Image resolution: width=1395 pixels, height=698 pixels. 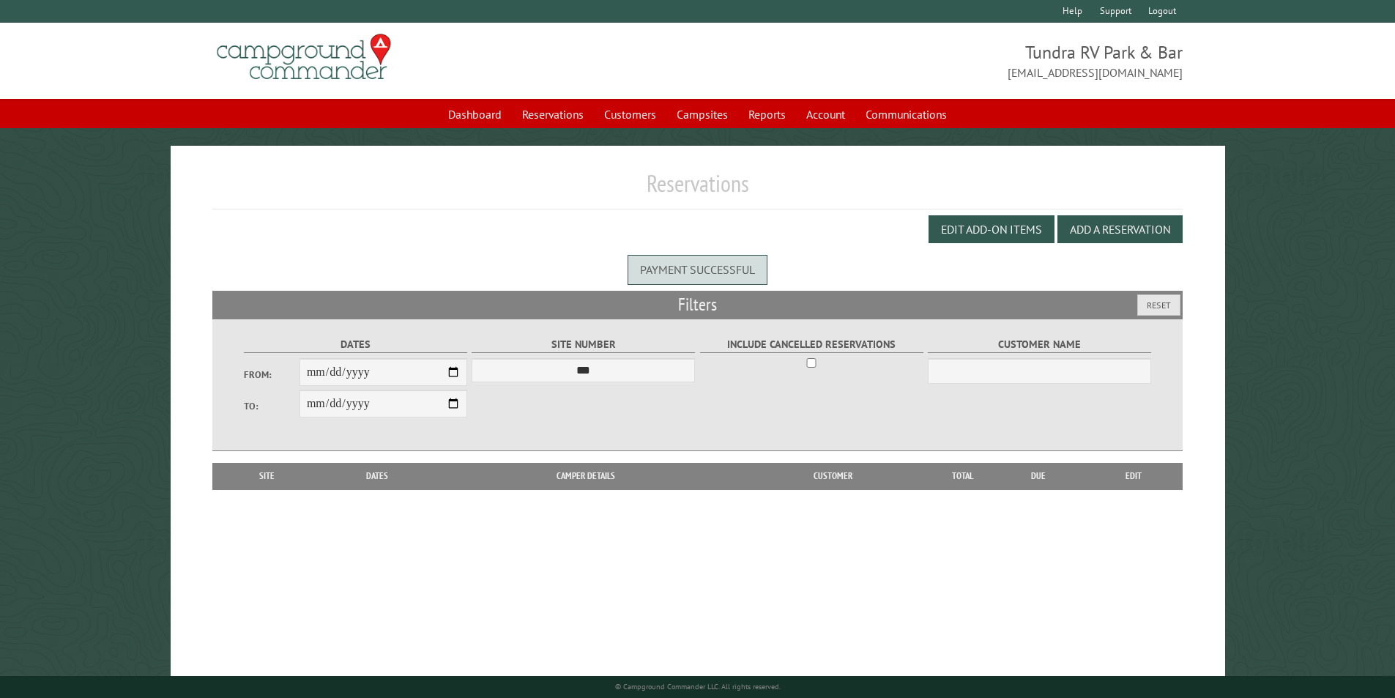 I want to click on label: To:, so click(x=272, y=406).